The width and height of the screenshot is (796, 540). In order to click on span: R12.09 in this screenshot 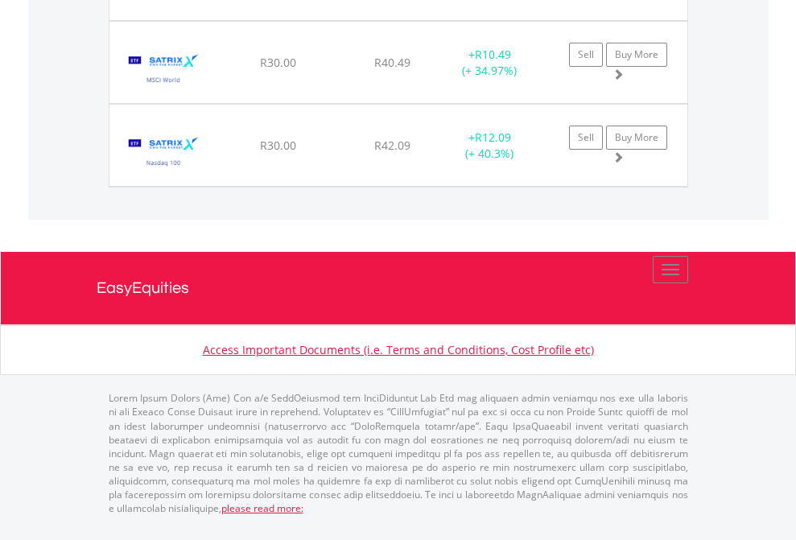, I will do `click(493, 137)`.